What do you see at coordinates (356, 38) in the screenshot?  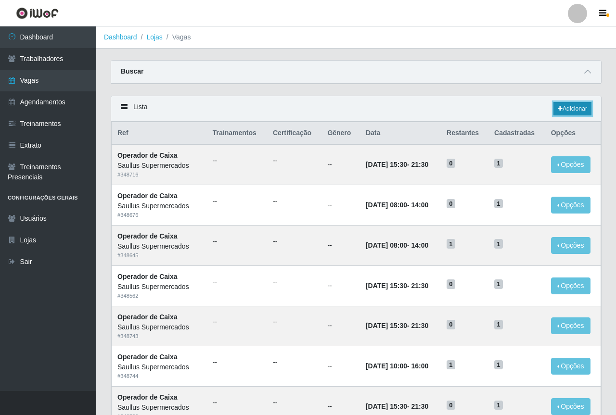 I see `nav: breadcrumb` at bounding box center [356, 38].